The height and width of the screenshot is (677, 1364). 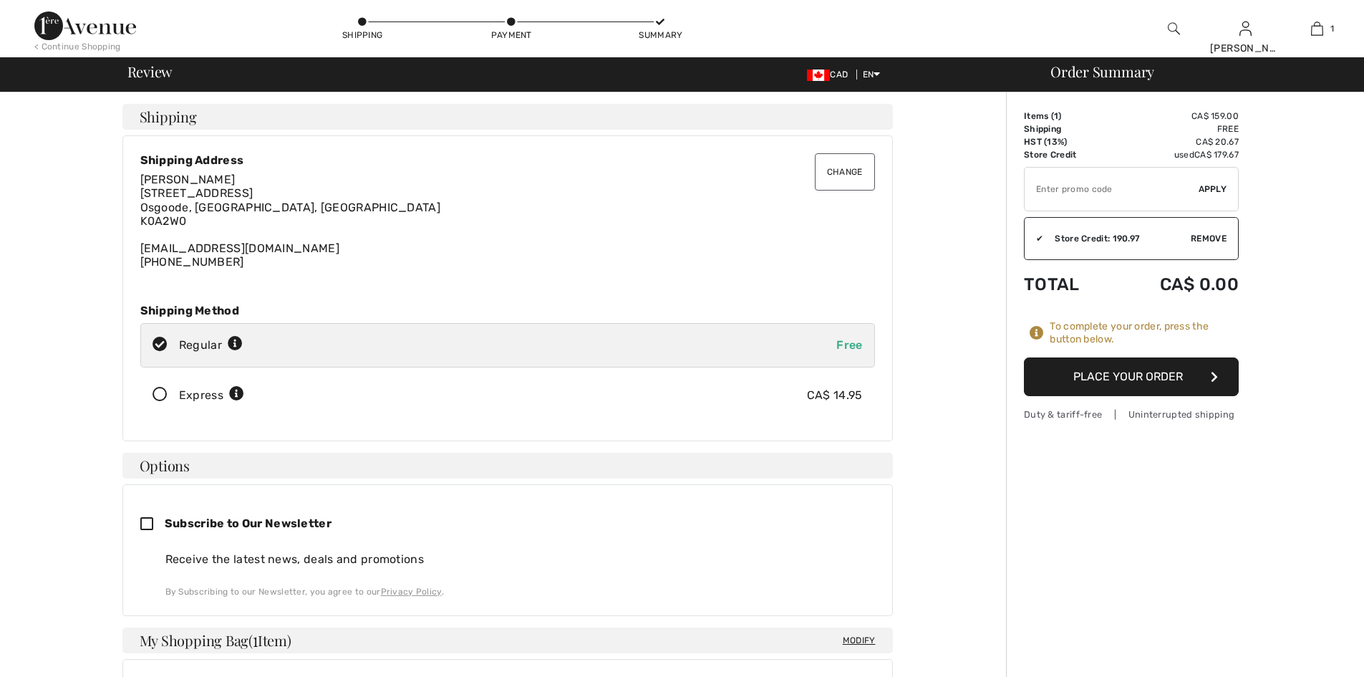 What do you see at coordinates (1216, 155) in the screenshot?
I see `span: CA$ 179.67` at bounding box center [1216, 155].